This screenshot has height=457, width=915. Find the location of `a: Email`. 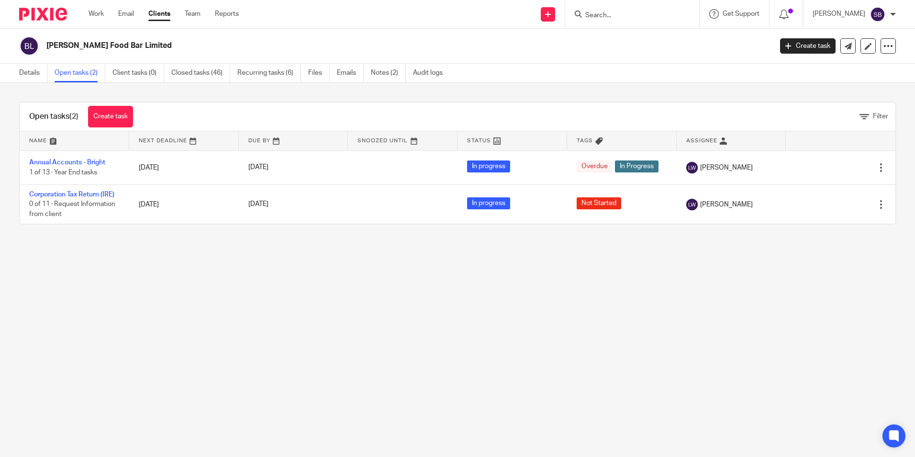

a: Email is located at coordinates (126, 14).